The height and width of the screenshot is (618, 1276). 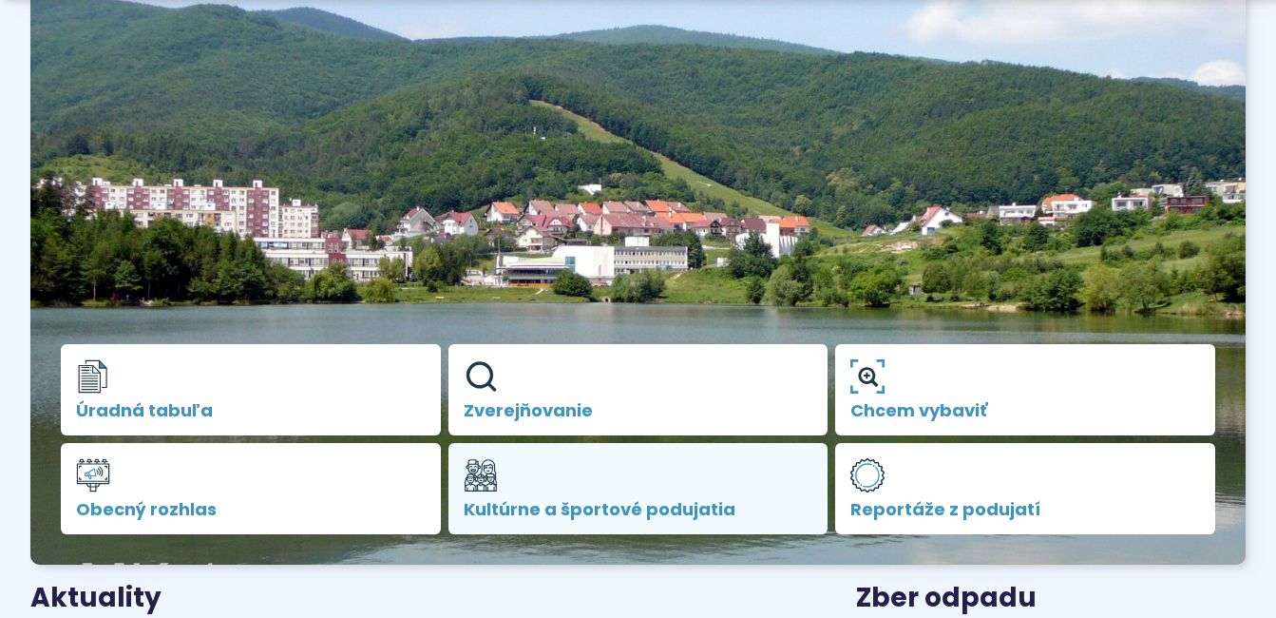 What do you see at coordinates (1025, 410) in the screenshot?
I see `span: Chcem vybaviť` at bounding box center [1025, 410].